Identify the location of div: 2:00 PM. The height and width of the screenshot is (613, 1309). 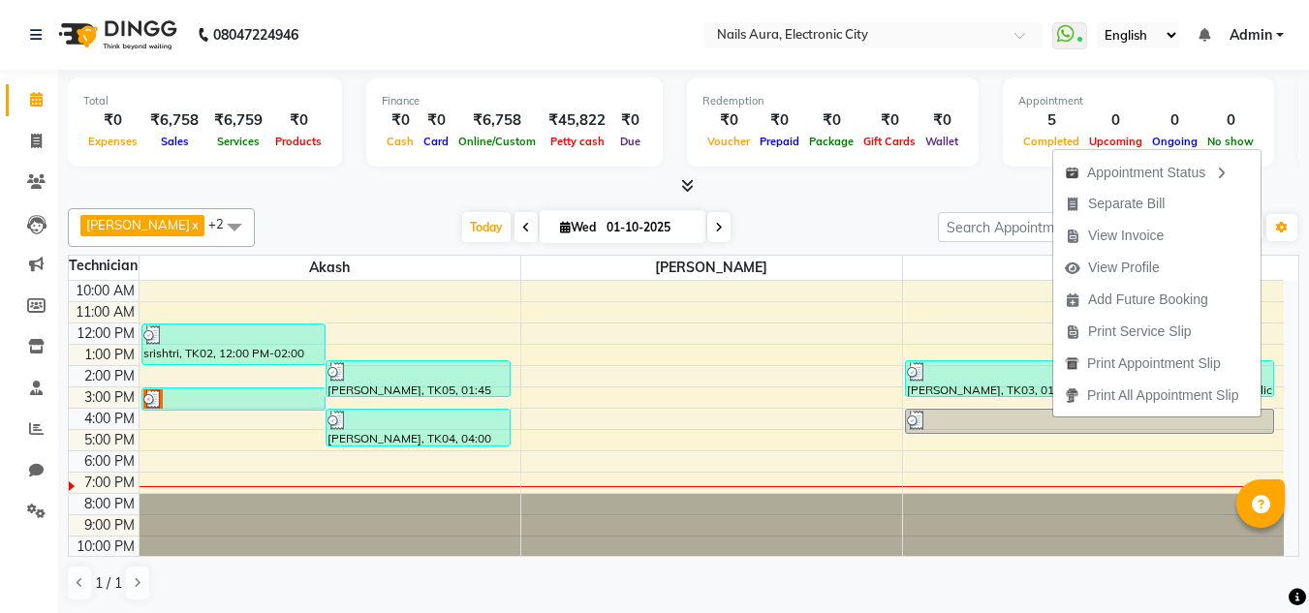
(109, 376).